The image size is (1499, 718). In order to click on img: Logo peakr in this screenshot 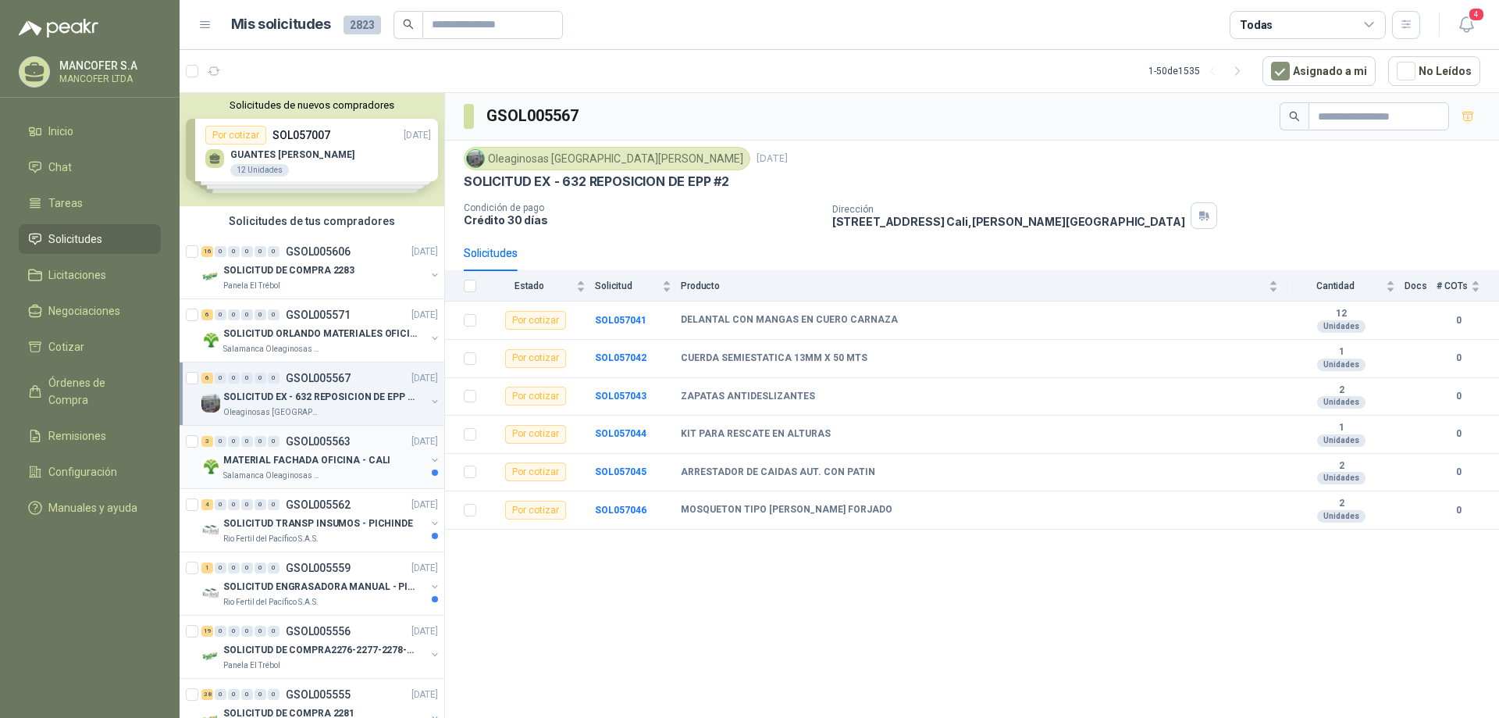, I will do `click(59, 28)`.